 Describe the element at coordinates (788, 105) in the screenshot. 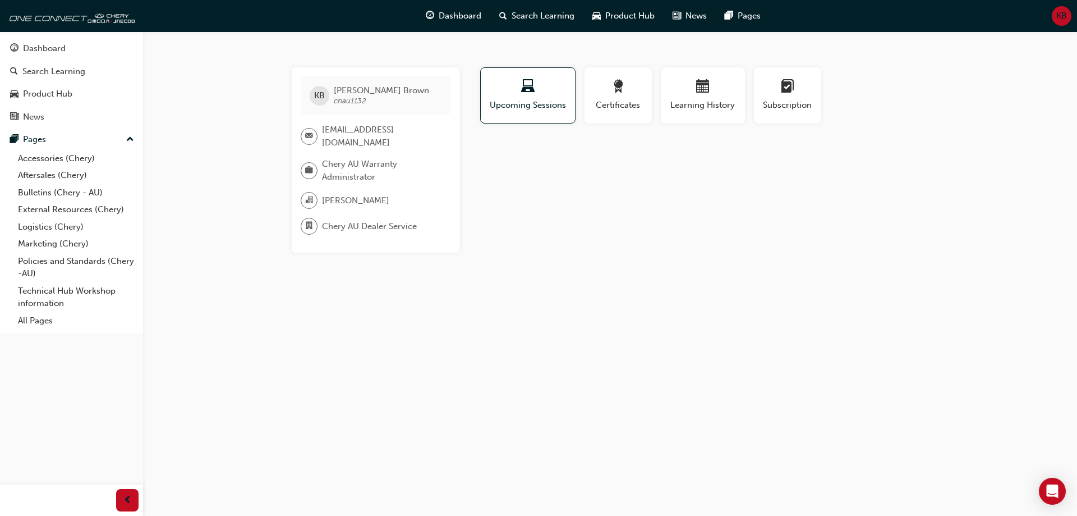

I see `span: Subscription` at that location.